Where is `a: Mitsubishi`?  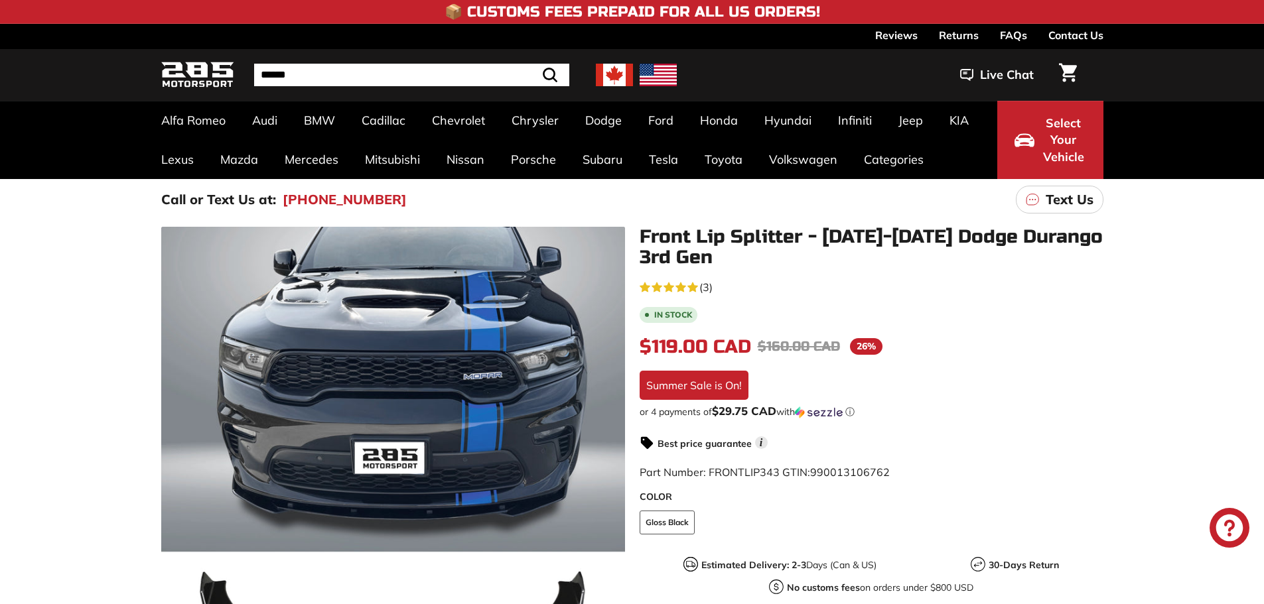
a: Mitsubishi is located at coordinates (392, 159).